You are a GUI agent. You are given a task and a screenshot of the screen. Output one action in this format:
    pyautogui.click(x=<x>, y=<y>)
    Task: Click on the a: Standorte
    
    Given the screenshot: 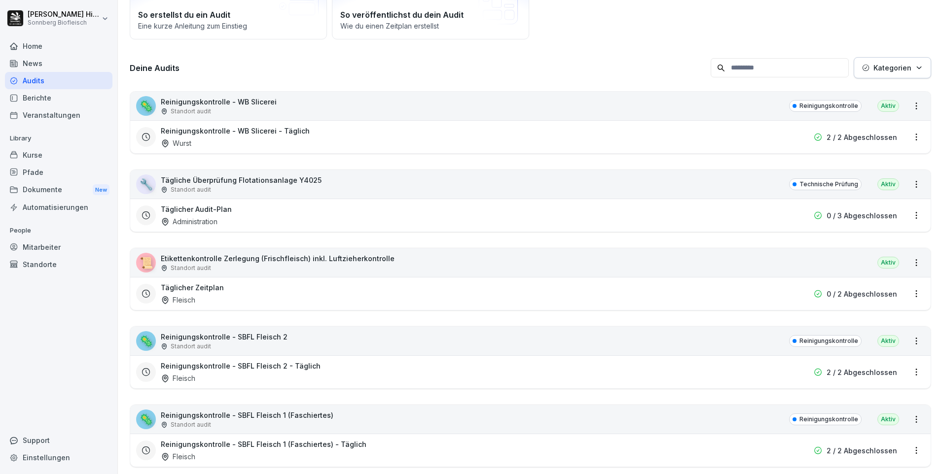 What is the action you would take?
    pyautogui.click(x=59, y=264)
    